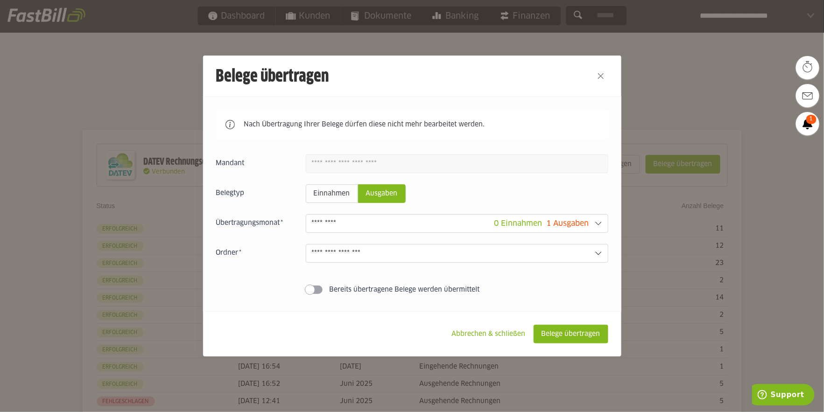 The height and width of the screenshot is (412, 824). What do you see at coordinates (518, 224) in the screenshot?
I see `span: 0 Einnahmen` at bounding box center [518, 224].